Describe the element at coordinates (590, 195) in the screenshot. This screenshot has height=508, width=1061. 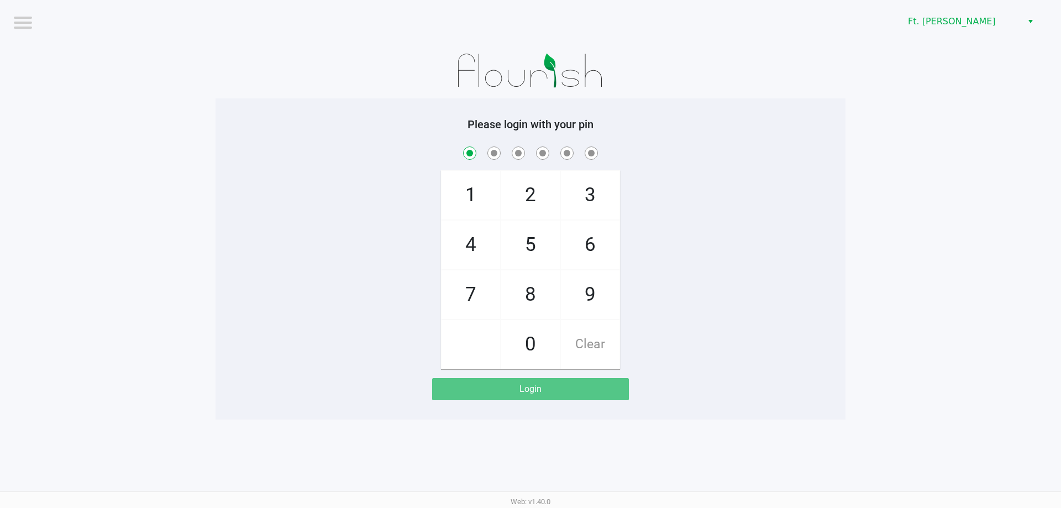
I see `span: 3` at that location.